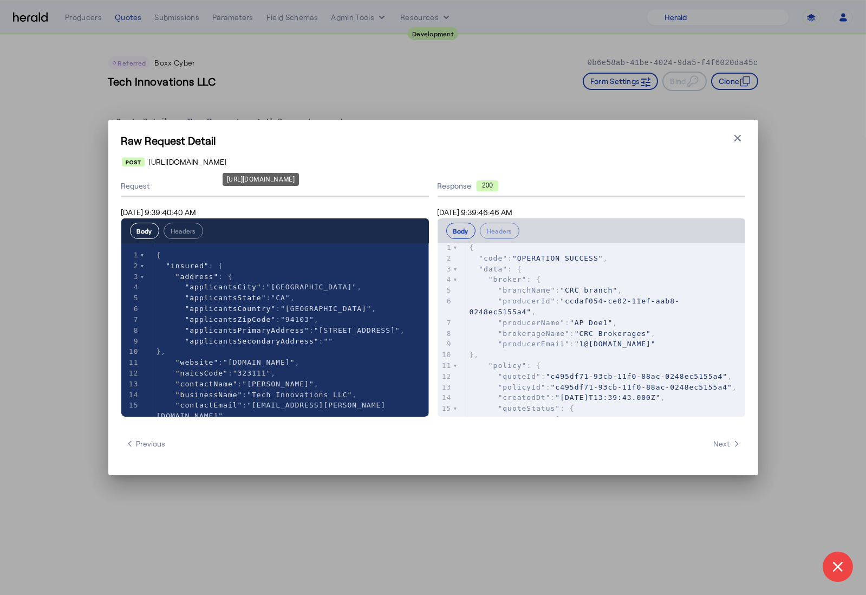 This screenshot has height=595, width=866. What do you see at coordinates (297, 319) in the screenshot?
I see `span: "94103"` at bounding box center [297, 319].